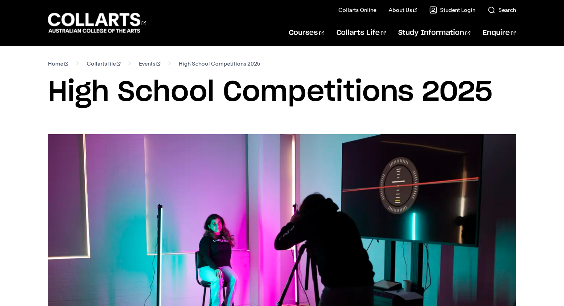 This screenshot has width=564, height=306. What do you see at coordinates (357, 10) in the screenshot?
I see `a: Collarts Online` at bounding box center [357, 10].